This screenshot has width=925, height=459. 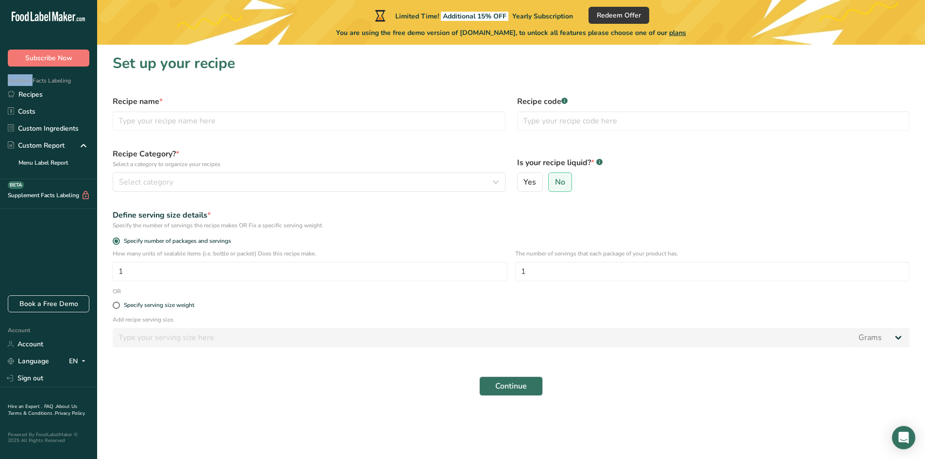 I want to click on span: Additional 15% OFF, so click(x=475, y=16).